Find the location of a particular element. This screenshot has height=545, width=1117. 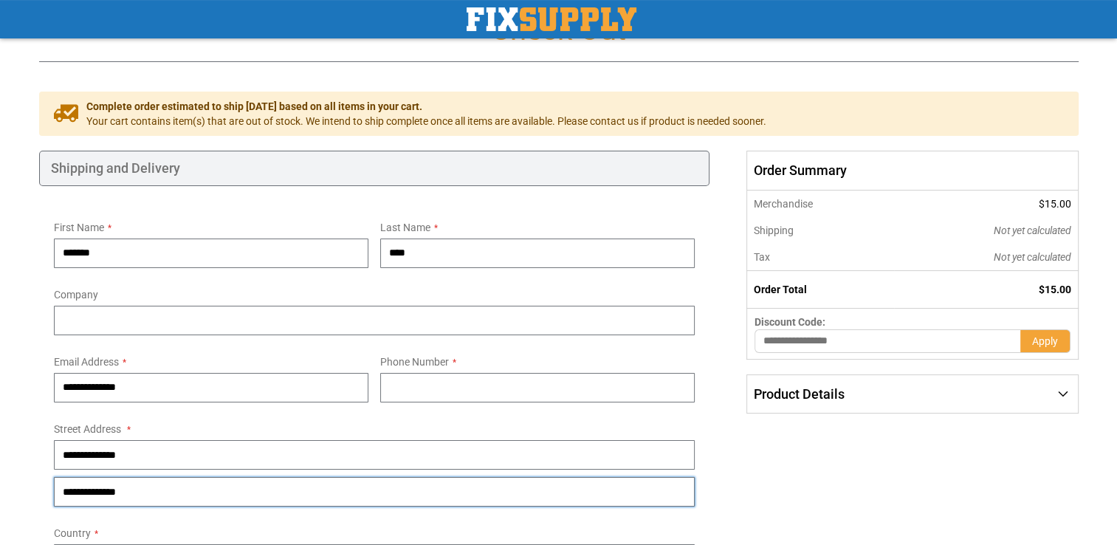

div: Shipping and Delivery is located at coordinates (374, 168).